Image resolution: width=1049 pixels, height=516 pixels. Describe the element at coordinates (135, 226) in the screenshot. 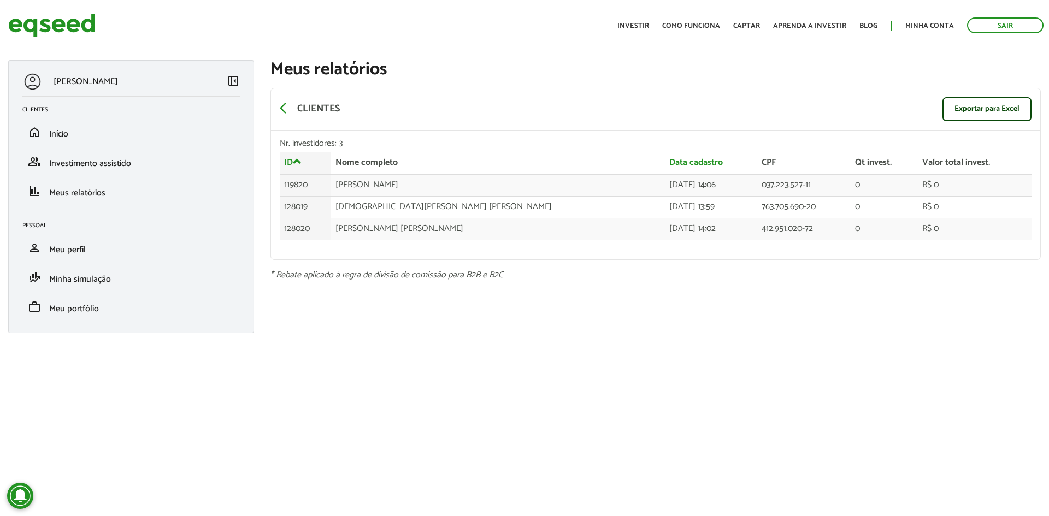

I see `h2: Pessoal` at that location.